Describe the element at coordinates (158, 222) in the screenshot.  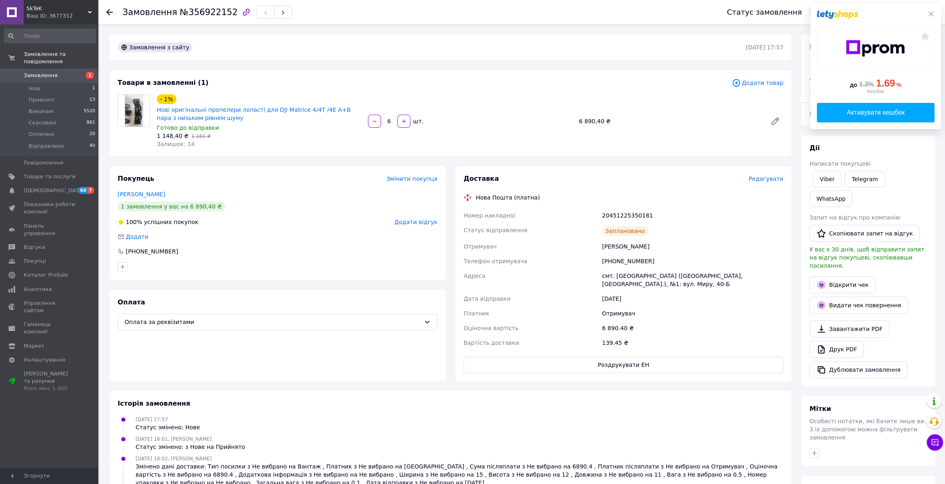
I see `div: успішних покупок` at that location.